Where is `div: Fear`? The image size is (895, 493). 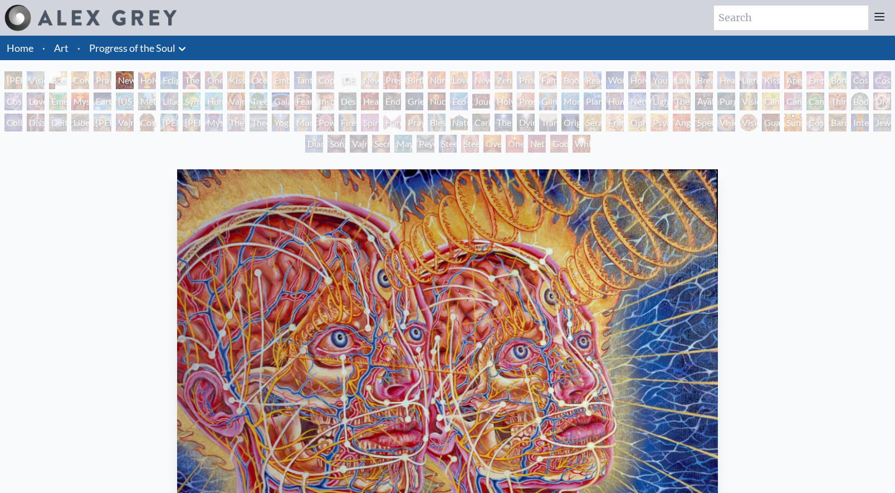 div: Fear is located at coordinates (303, 101).